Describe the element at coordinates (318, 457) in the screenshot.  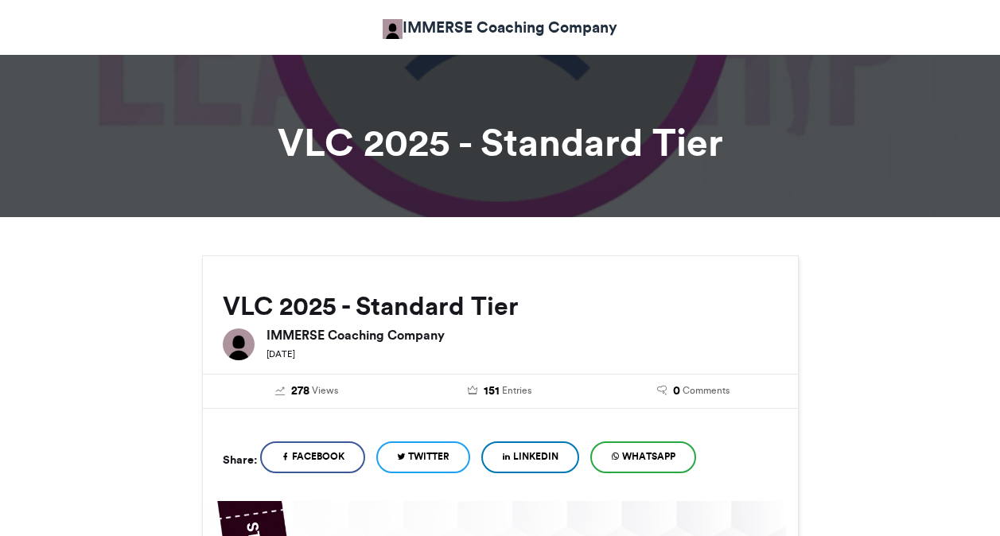
I see `span: Facebook` at that location.